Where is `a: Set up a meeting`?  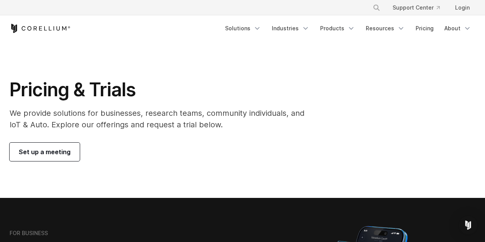
a: Set up a meeting is located at coordinates (44, 152).